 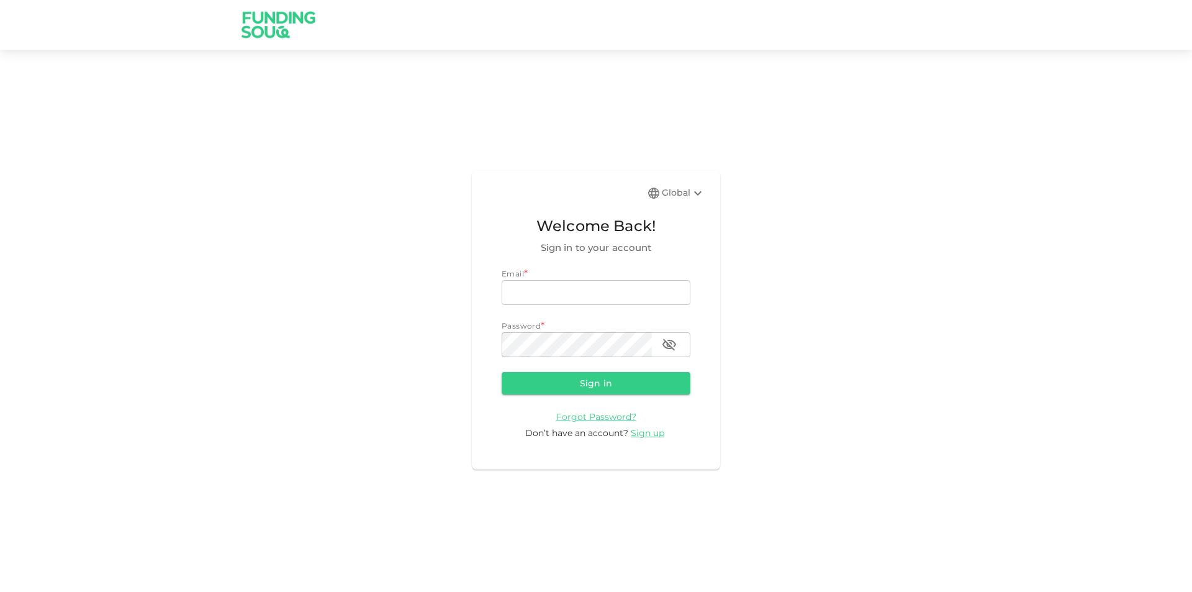 What do you see at coordinates (648, 433) in the screenshot?
I see `span: Sign up` at bounding box center [648, 433].